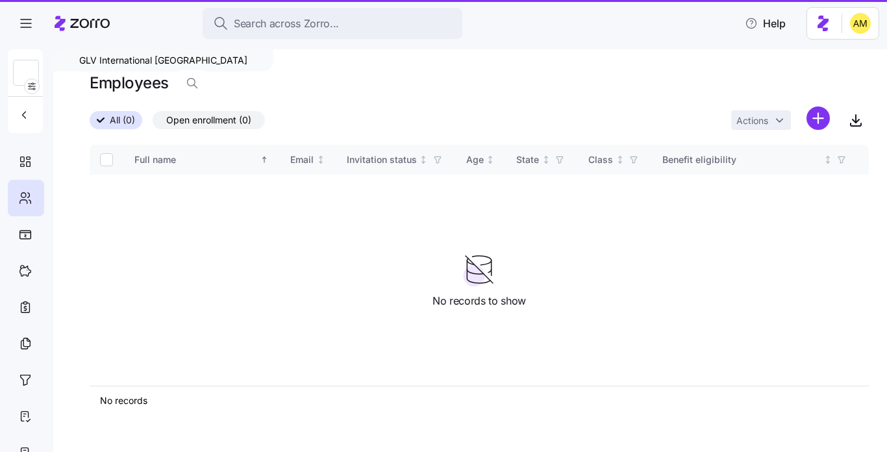  Describe the element at coordinates (601, 160) in the screenshot. I see `div: Class` at that location.